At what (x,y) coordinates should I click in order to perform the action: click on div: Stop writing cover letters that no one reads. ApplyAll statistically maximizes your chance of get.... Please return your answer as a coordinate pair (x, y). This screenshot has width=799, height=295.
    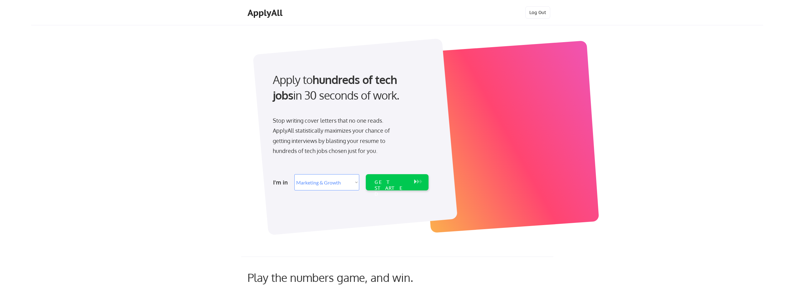
    Looking at the image, I should click on (337, 136).